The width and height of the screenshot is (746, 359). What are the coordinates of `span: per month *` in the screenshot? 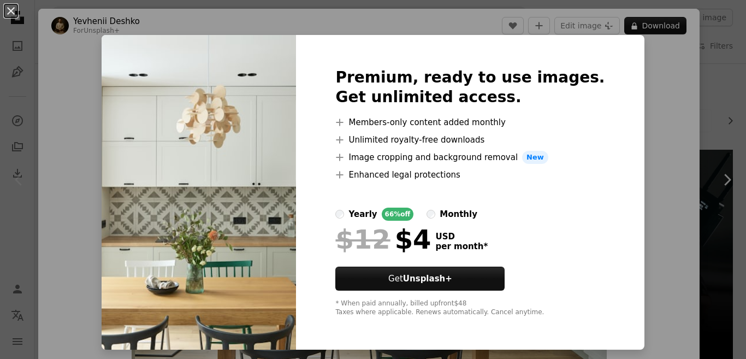 It's located at (462, 246).